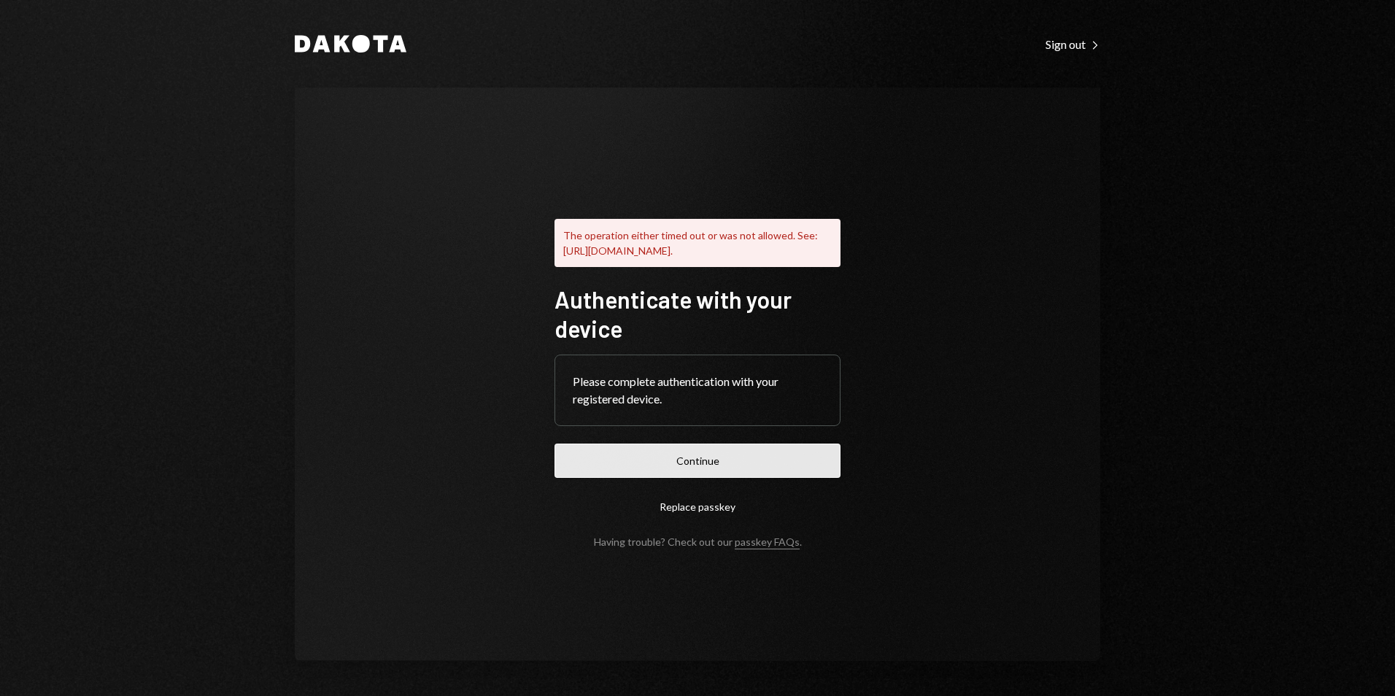  Describe the element at coordinates (1073, 45) in the screenshot. I see `div: Sign out` at that location.